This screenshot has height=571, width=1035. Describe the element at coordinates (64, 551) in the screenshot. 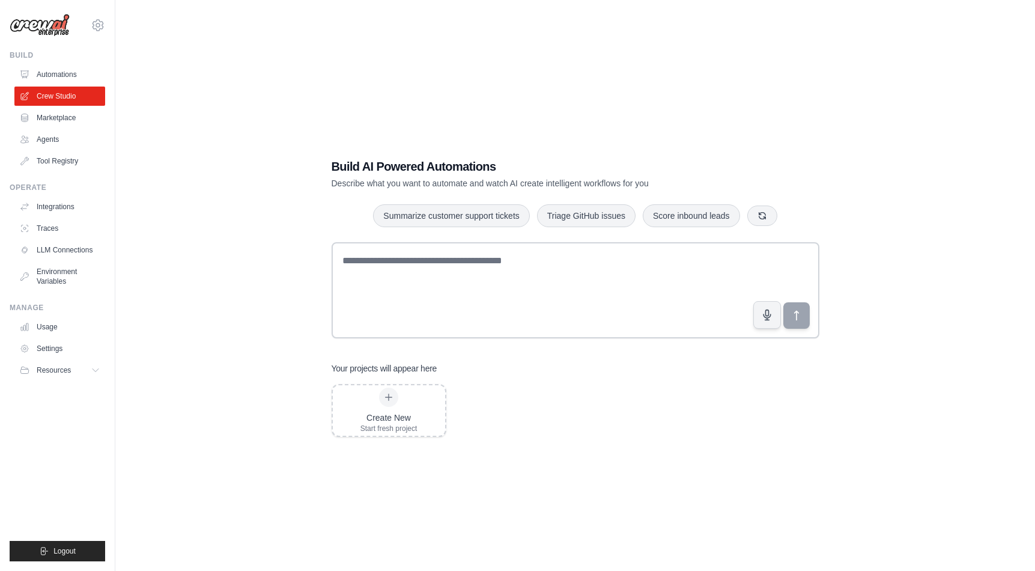

I see `span: Logout` at that location.